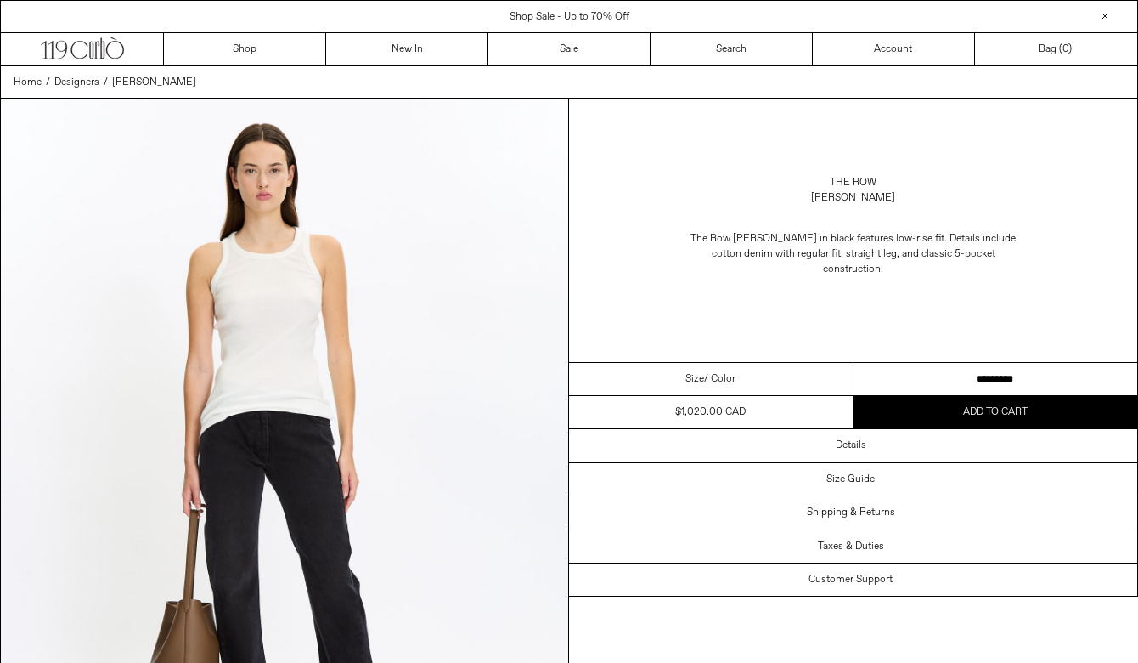  Describe the element at coordinates (569, 17) in the screenshot. I see `span: Shop Sale - Up to 70% Off` at that location.